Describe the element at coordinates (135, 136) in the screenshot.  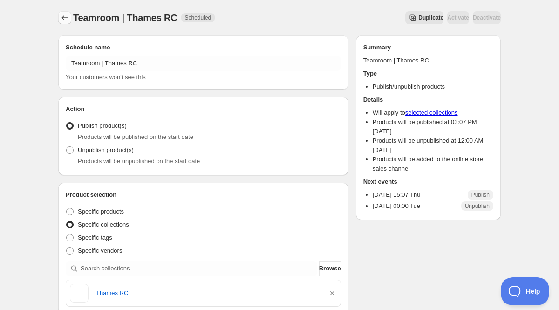
I see `span: Products will be published on the start date` at that location.